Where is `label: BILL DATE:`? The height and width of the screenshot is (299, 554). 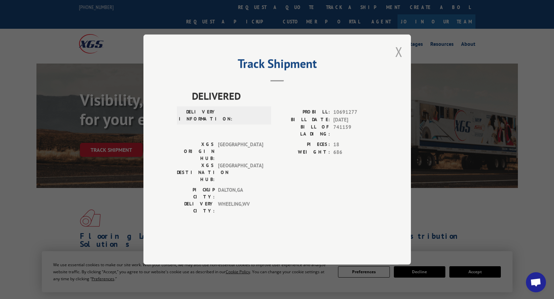
label: BILL DATE: is located at coordinates (304, 120).